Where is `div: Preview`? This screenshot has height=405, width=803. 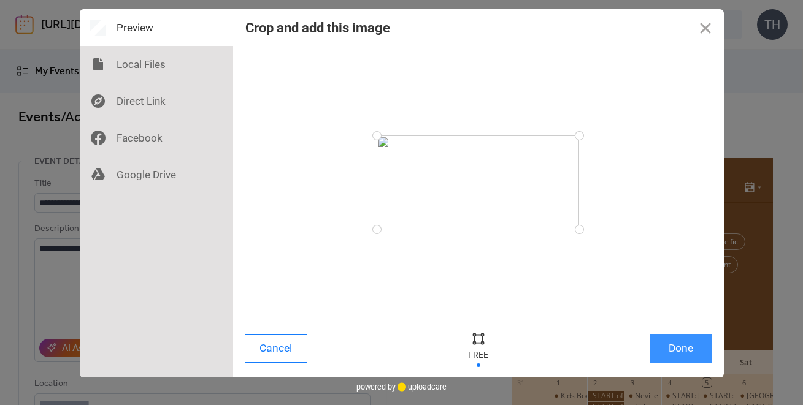
div: Preview is located at coordinates (156, 28).